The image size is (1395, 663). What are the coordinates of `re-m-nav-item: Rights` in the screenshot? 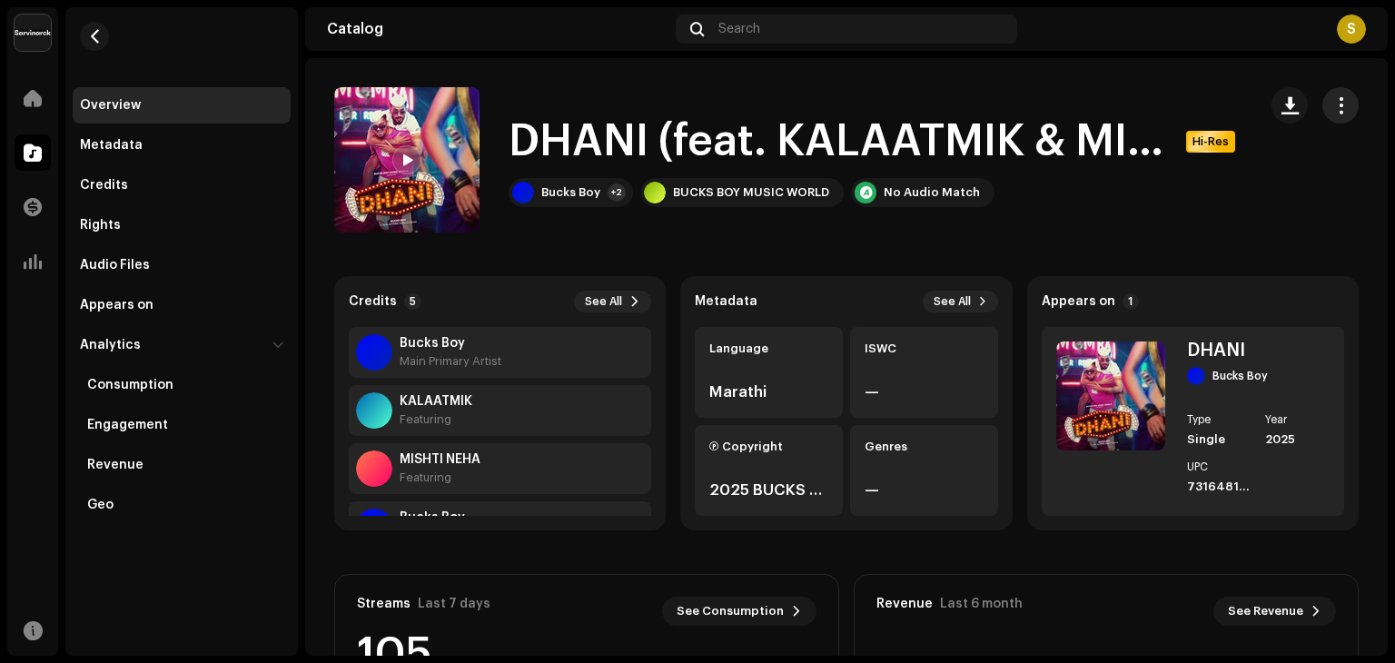 It's located at (182, 225).